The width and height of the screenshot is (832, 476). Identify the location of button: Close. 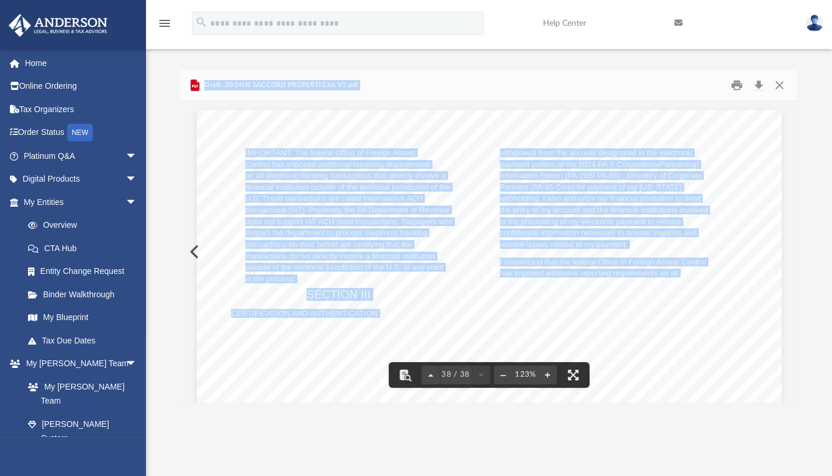
(779, 85).